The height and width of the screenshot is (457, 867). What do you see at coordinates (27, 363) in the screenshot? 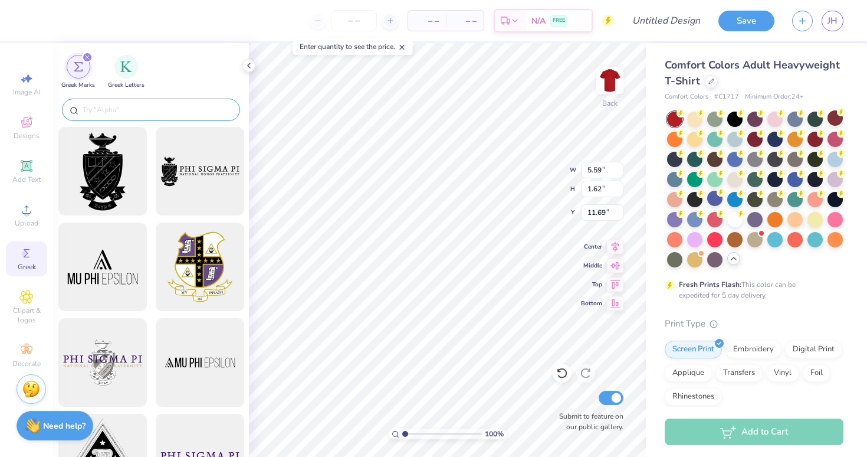
I see `span: Decorate` at bounding box center [27, 363].